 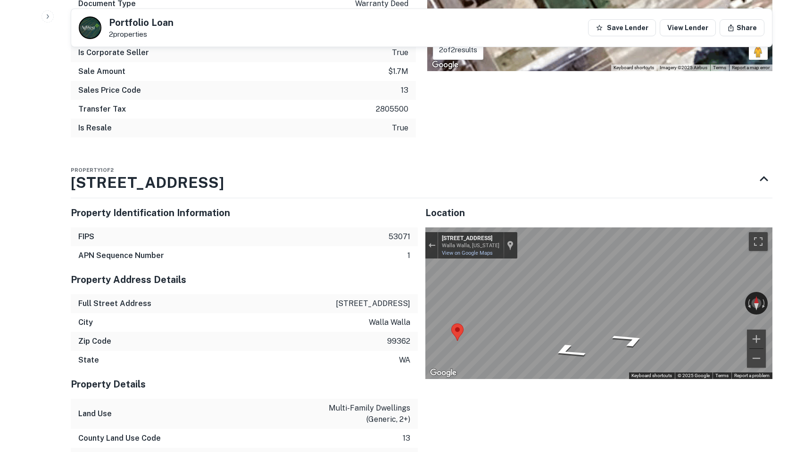 What do you see at coordinates (629, 340) in the screenshot?
I see `path: Go Northeast, E Poplar St` at bounding box center [629, 340].